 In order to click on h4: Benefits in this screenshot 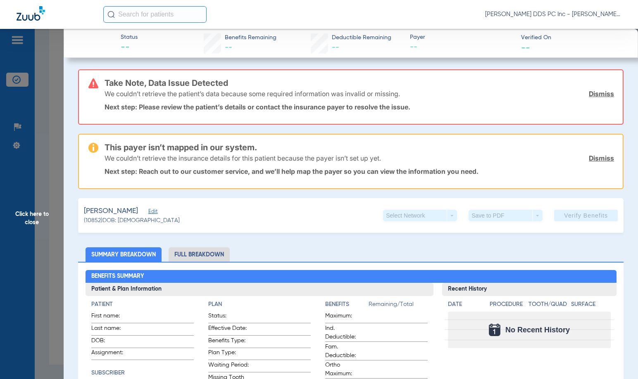, I will do `click(347, 304)`.